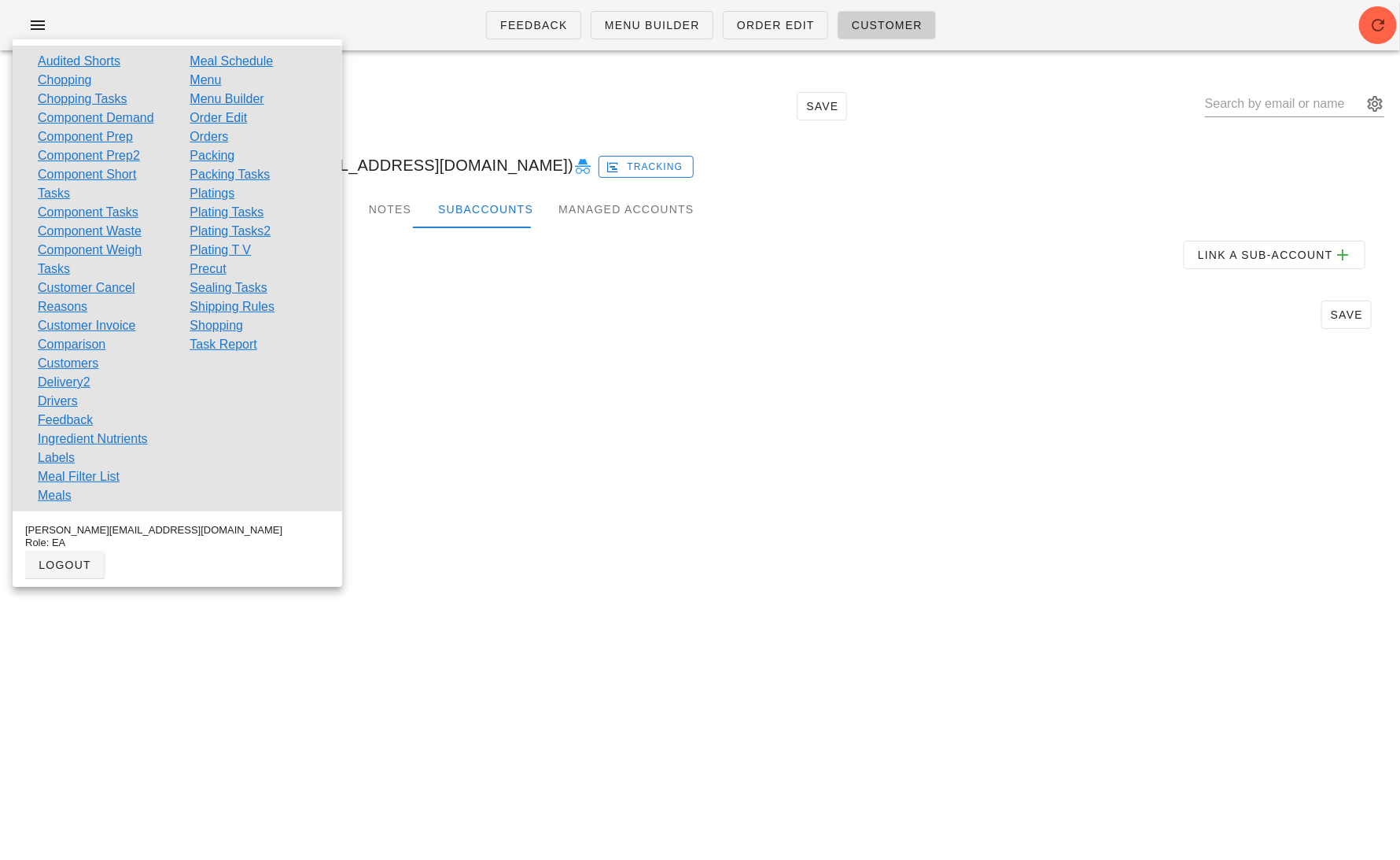  Describe the element at coordinates (229, 231) in the screenshot. I see `a: Plating Tasks2` at that location.